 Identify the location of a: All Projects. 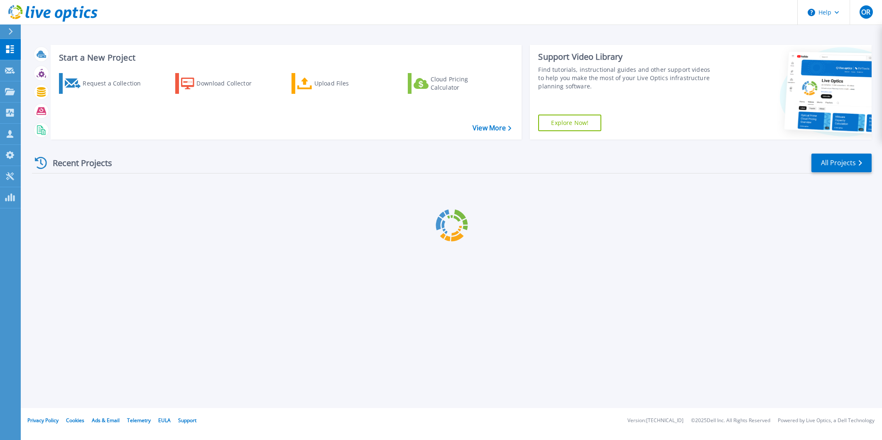
(842, 163).